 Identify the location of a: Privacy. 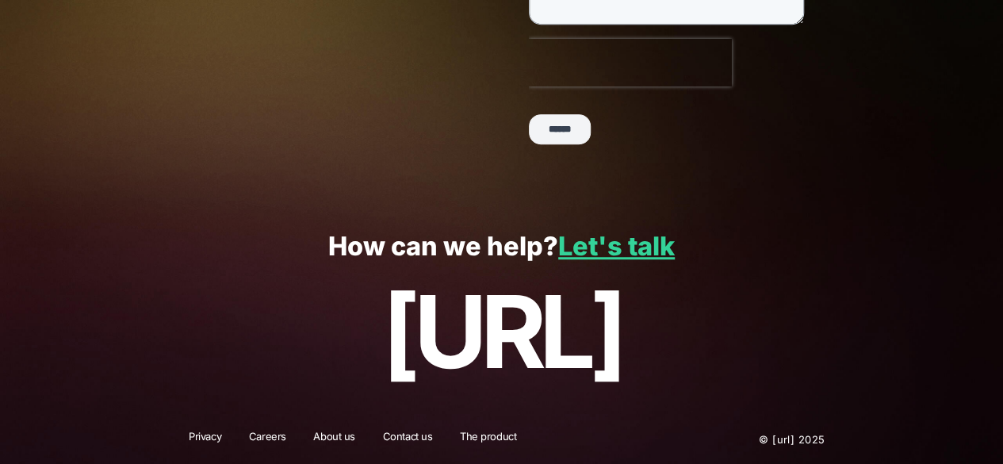
(205, 439).